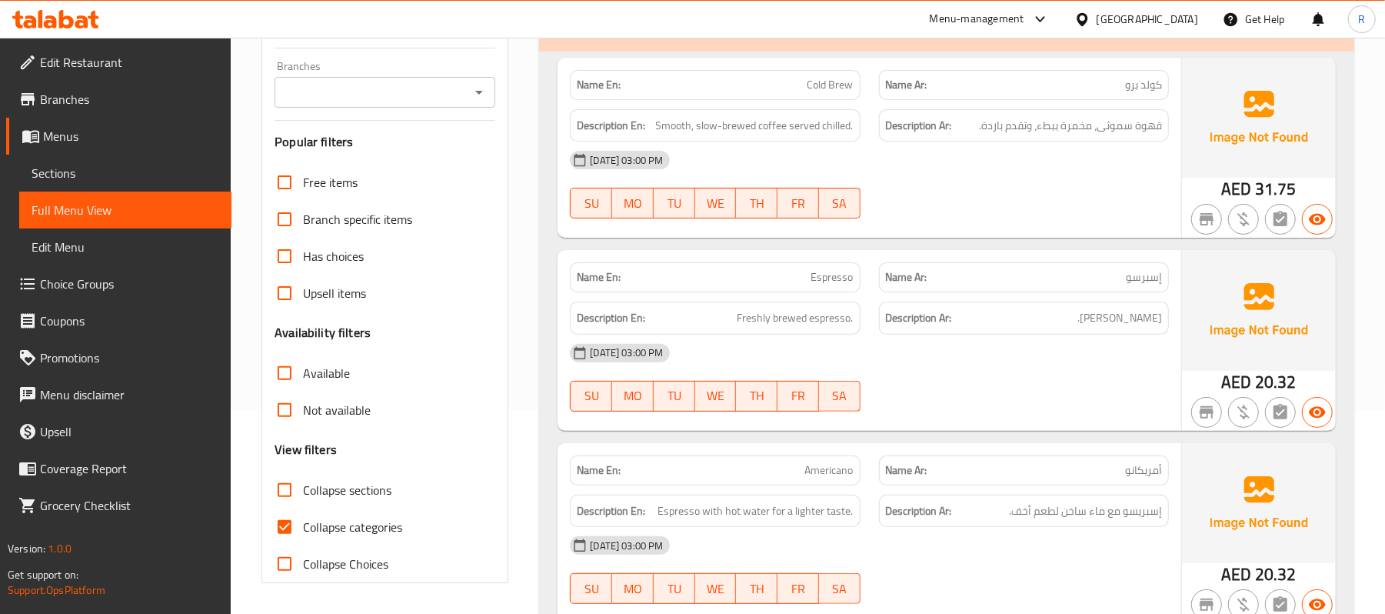 The image size is (1385, 614). What do you see at coordinates (1276, 188) in the screenshot?
I see `span: 31.75` at bounding box center [1276, 188].